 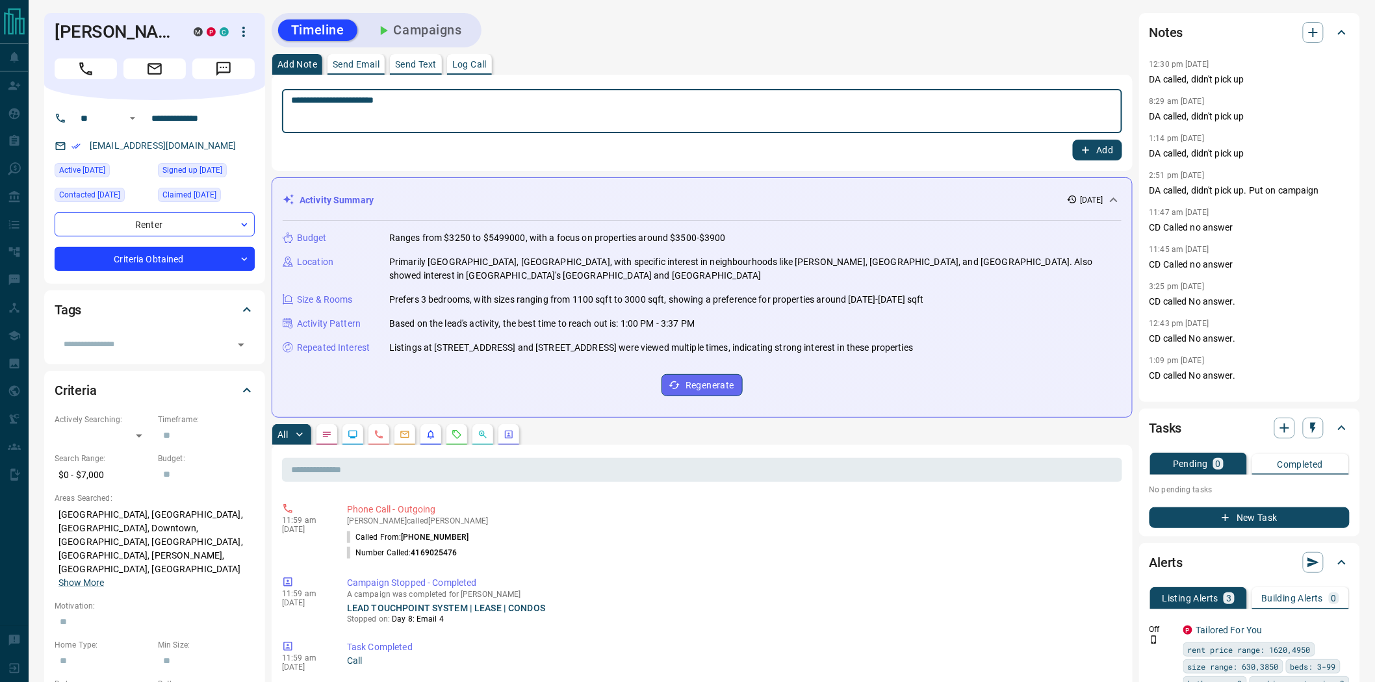 What do you see at coordinates (325, 300) in the screenshot?
I see `p: Size & Rooms` at bounding box center [325, 300].